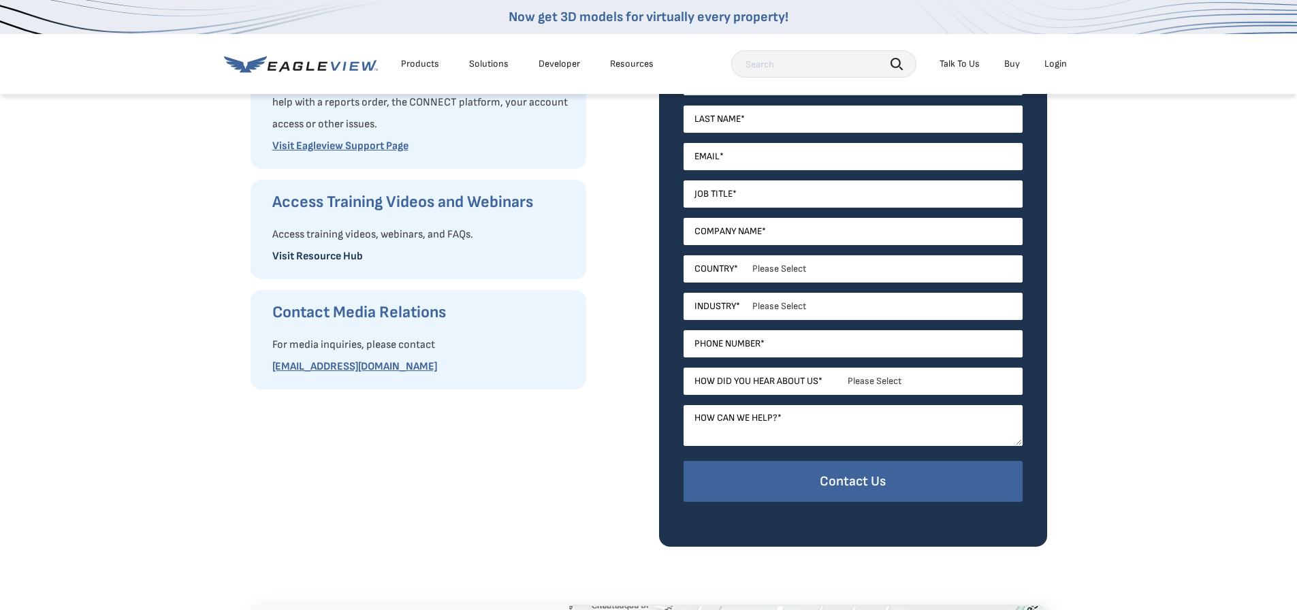 The image size is (1297, 610). Describe the element at coordinates (824, 64) in the screenshot. I see `input: Search` at that location.